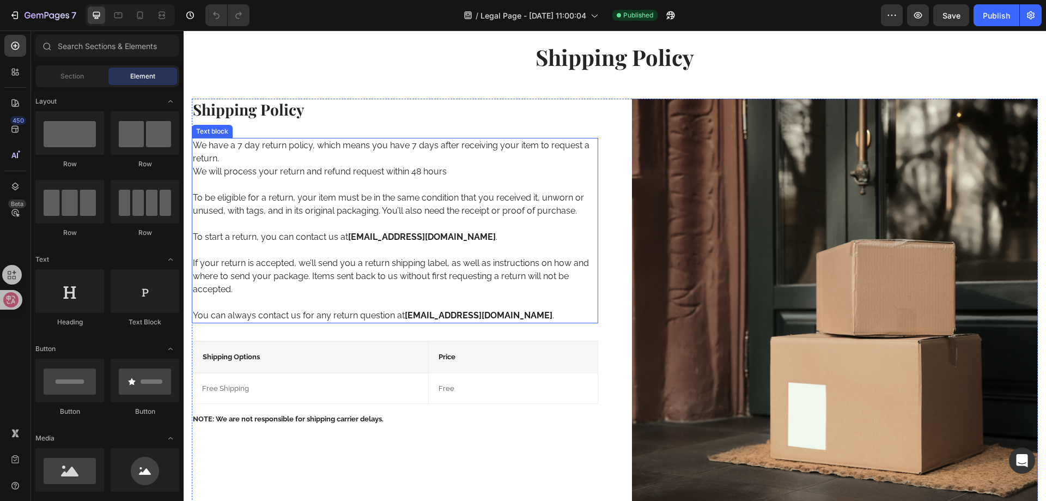 The height and width of the screenshot is (501, 1046). Describe the element at coordinates (211, 141) in the screenshot. I see `p: We will process your return and refund request within 48 hours` at that location.